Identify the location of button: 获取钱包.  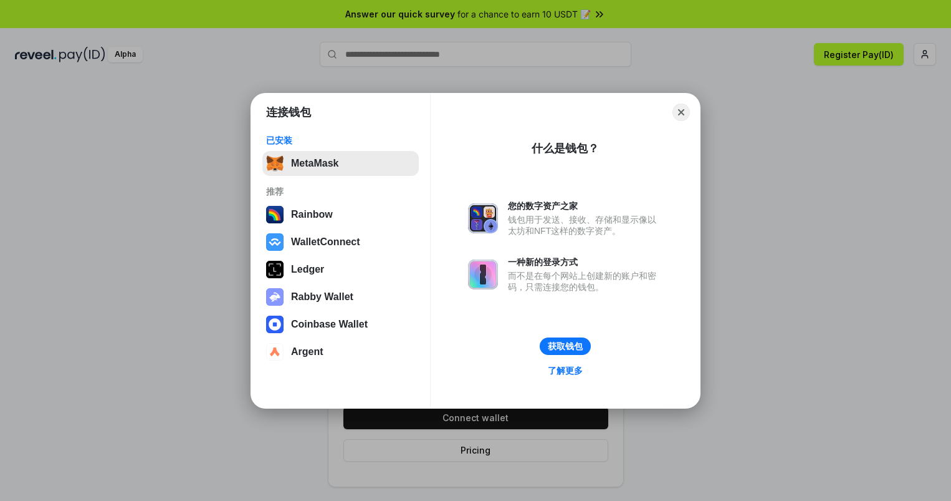
(565, 346).